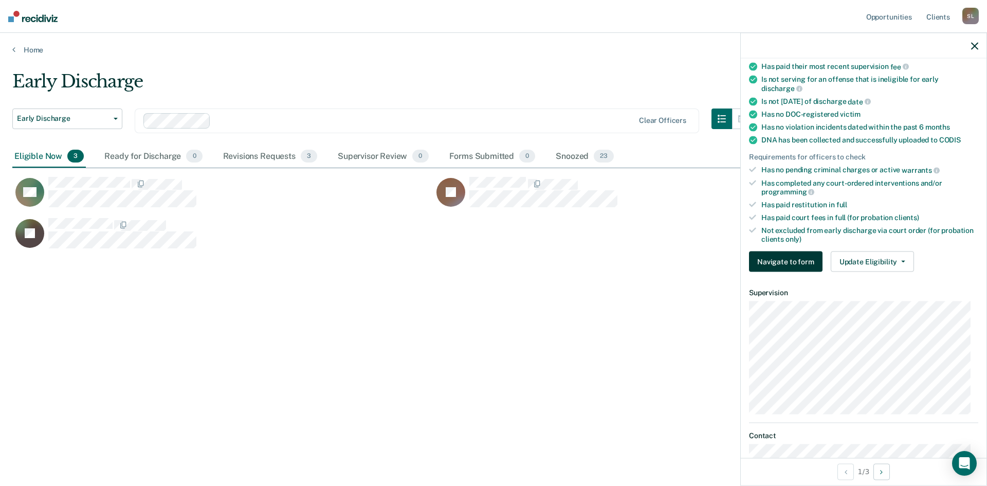  What do you see at coordinates (383, 157) in the screenshot?
I see `div: Supervisor Review` at bounding box center [383, 157].